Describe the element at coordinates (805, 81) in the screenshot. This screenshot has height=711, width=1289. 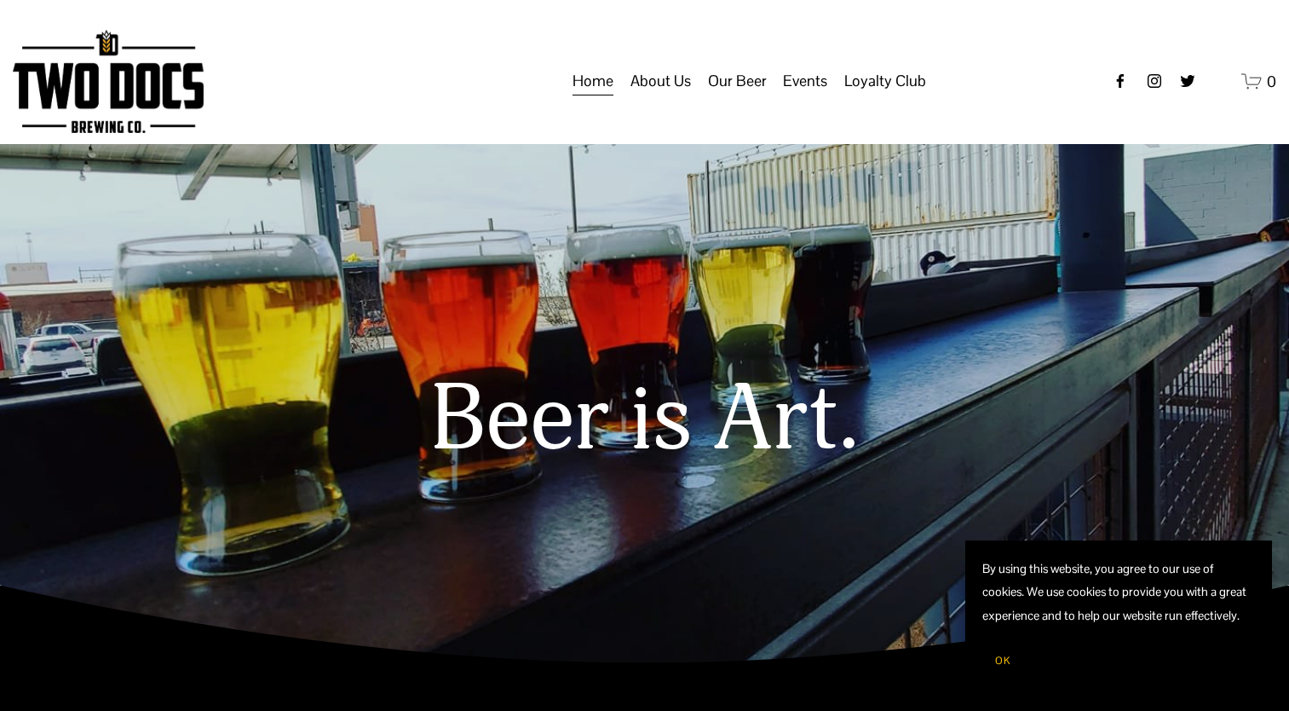
I see `span: Events` at that location.